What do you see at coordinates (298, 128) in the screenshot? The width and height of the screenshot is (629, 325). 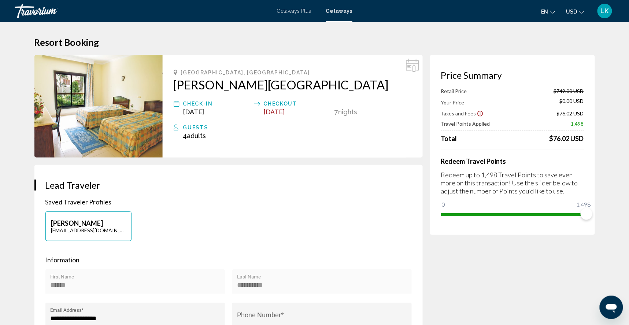 I see `div: Guests` at bounding box center [298, 128].